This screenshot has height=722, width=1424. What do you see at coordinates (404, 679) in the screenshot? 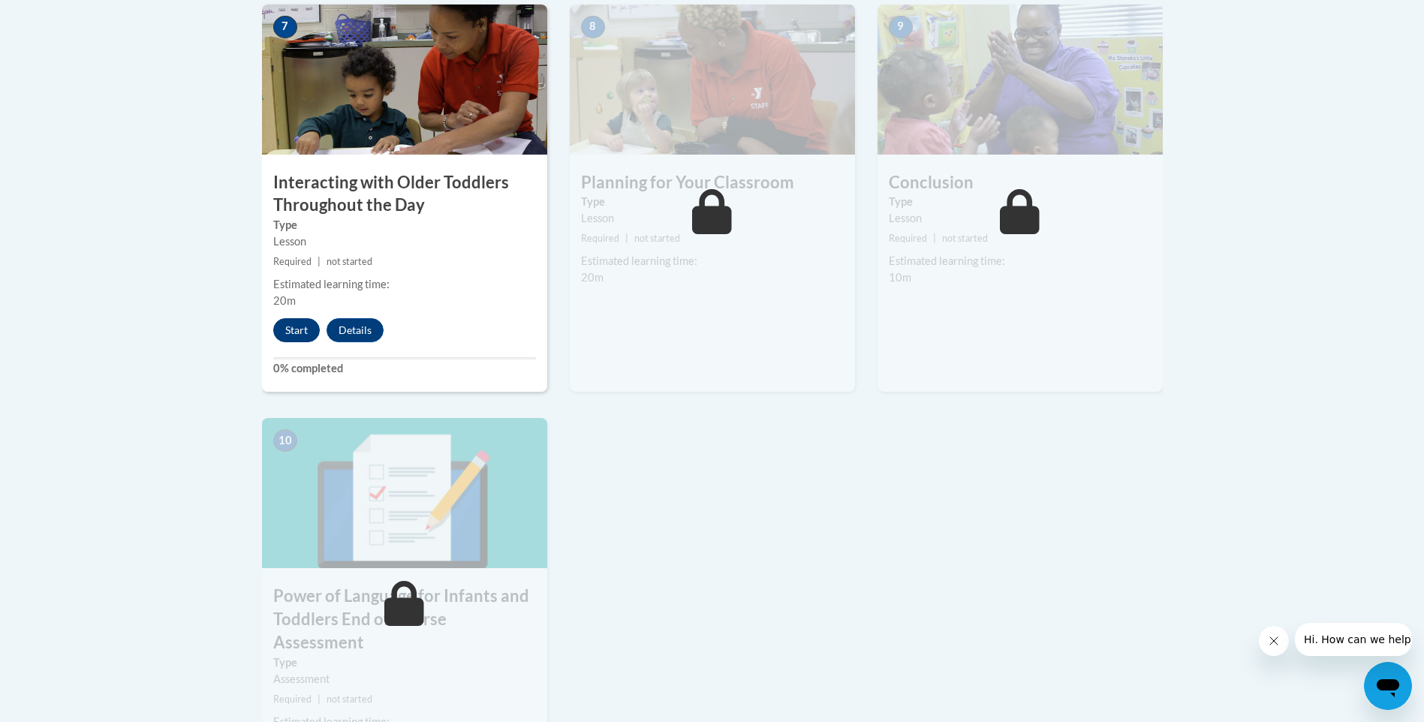
I see `div: Assessment` at bounding box center [404, 679].